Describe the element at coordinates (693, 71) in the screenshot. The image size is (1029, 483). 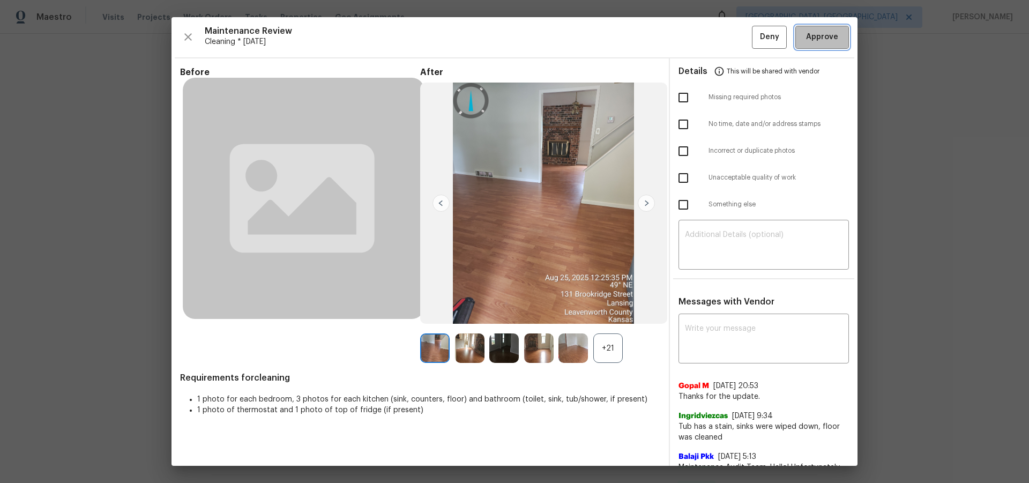
I see `span: Details` at that location.